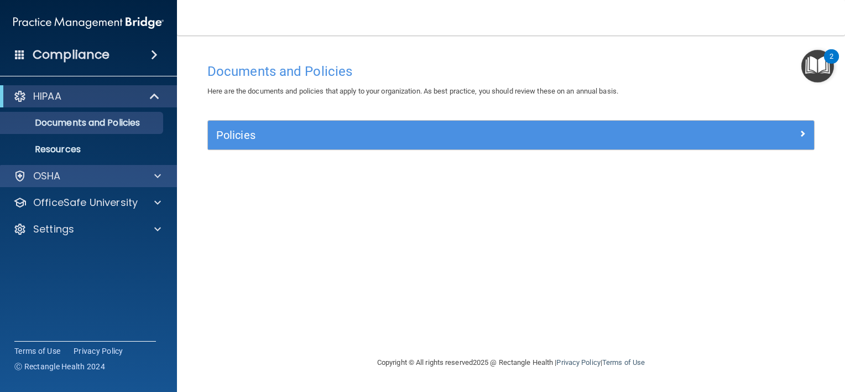 This screenshot has width=845, height=392. I want to click on h4: Documents and Policies, so click(511, 71).